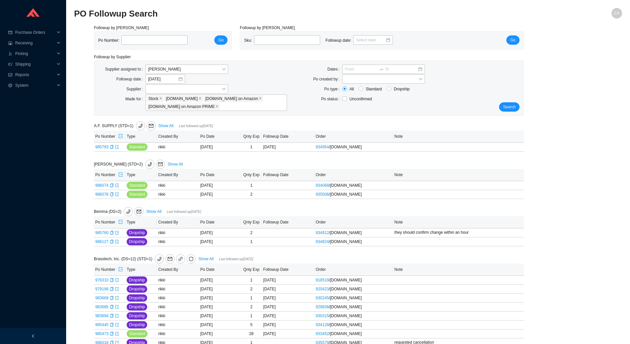 The height and width of the screenshot is (344, 630). What do you see at coordinates (251, 334) in the screenshot?
I see `td: 28` at bounding box center [251, 334].